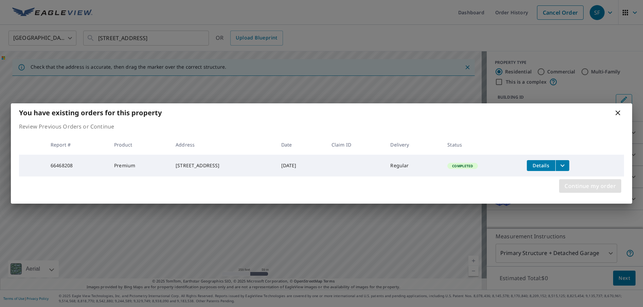  What do you see at coordinates (90, 112) in the screenshot?
I see `b: You have existing orders for this property` at bounding box center [90, 112].